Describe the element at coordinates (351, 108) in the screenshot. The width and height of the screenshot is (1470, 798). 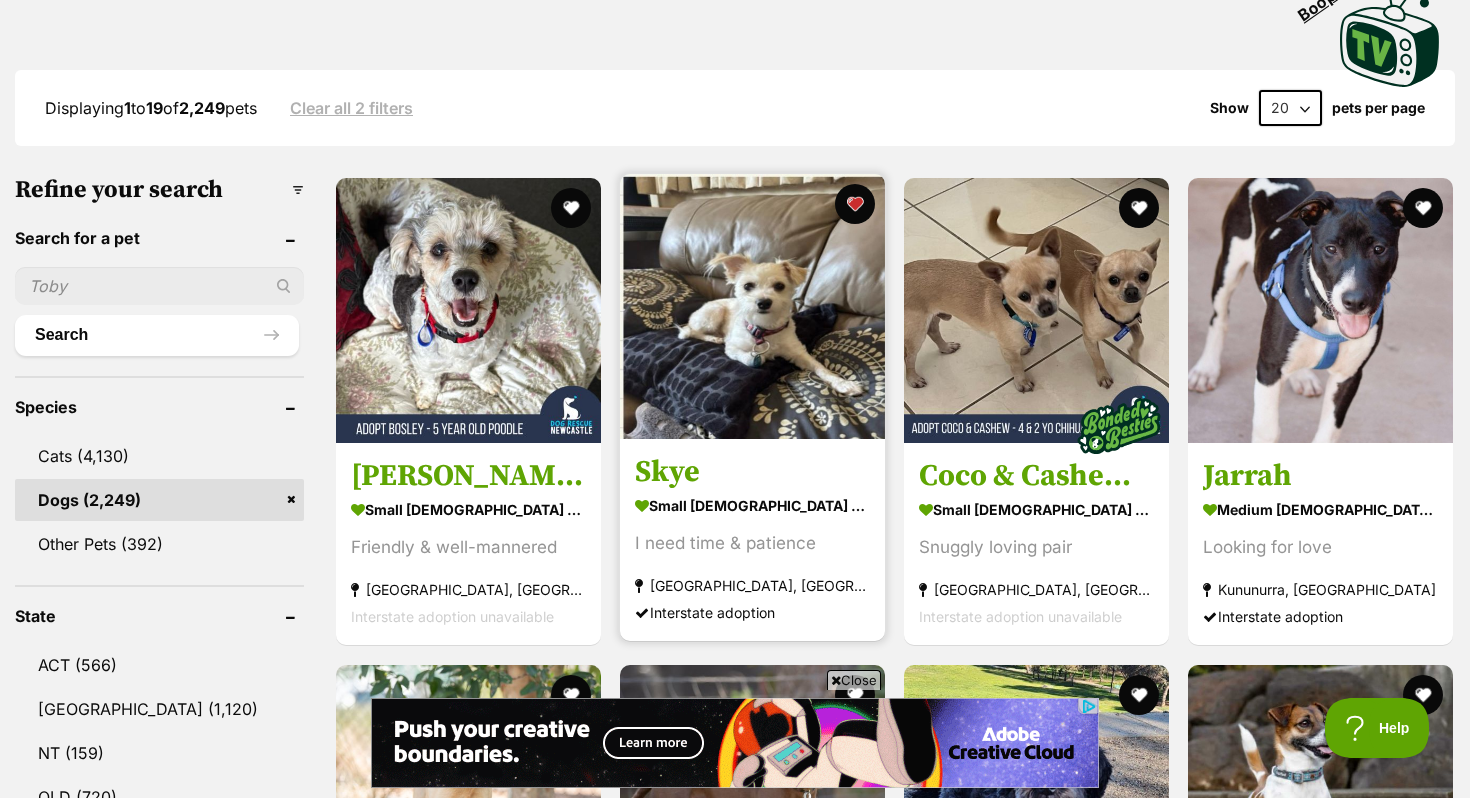
I see `a: Clear all 2 filters` at that location.